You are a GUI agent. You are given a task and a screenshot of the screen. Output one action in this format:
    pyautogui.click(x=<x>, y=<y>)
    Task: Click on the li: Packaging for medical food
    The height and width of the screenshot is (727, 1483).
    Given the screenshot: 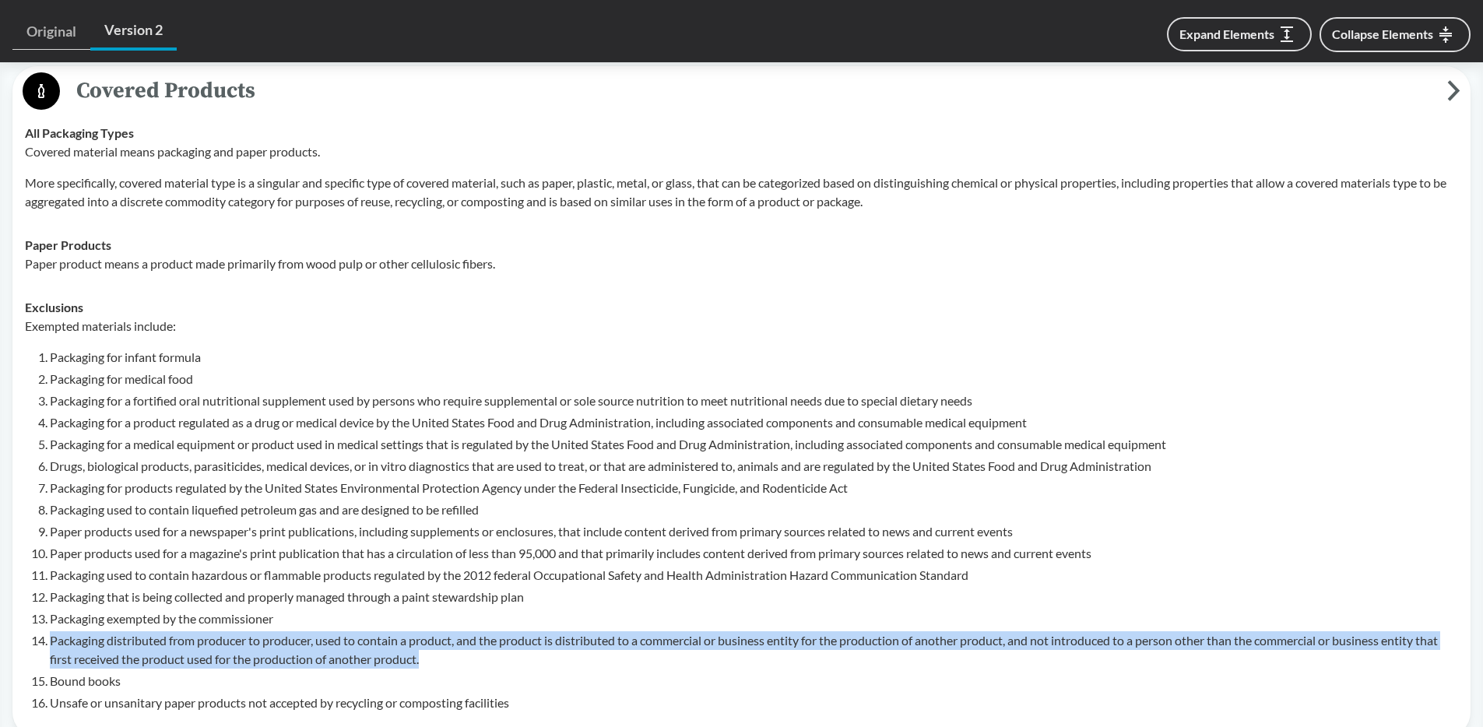 What is the action you would take?
    pyautogui.click(x=754, y=379)
    